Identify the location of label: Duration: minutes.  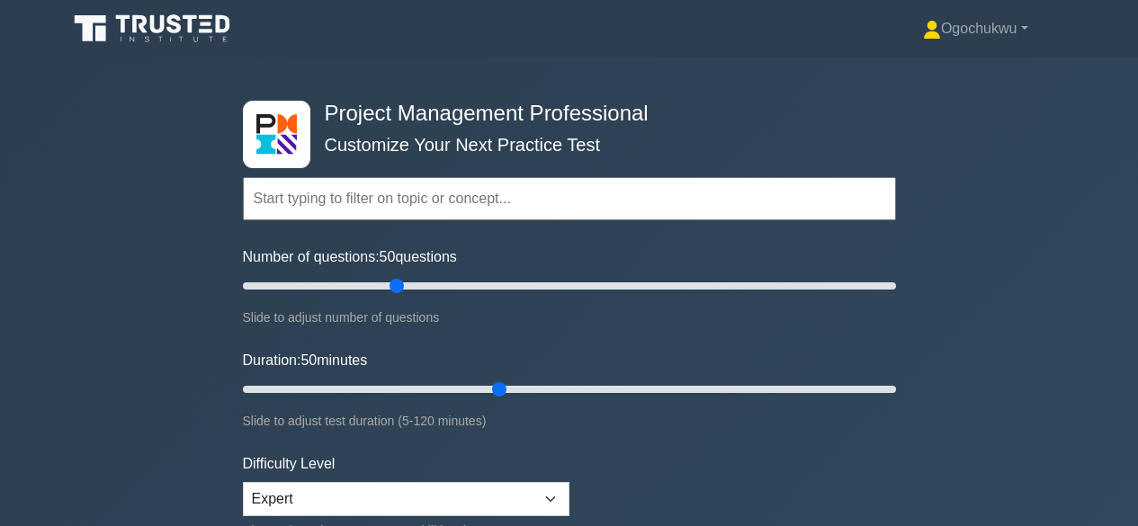
(305, 361).